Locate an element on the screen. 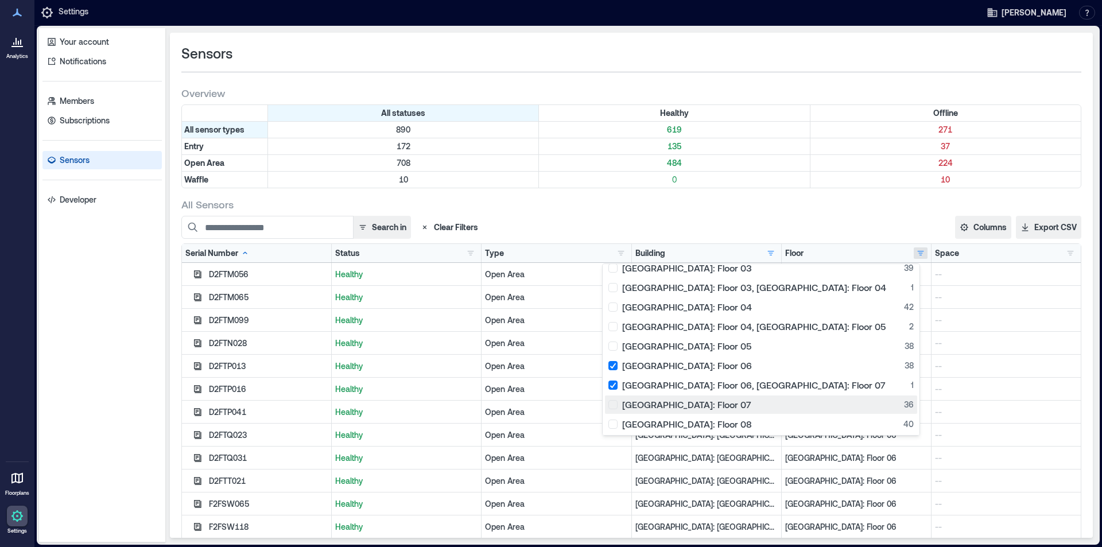 This screenshot has width=1102, height=547. div: Serial Number is located at coordinates (218, 253).